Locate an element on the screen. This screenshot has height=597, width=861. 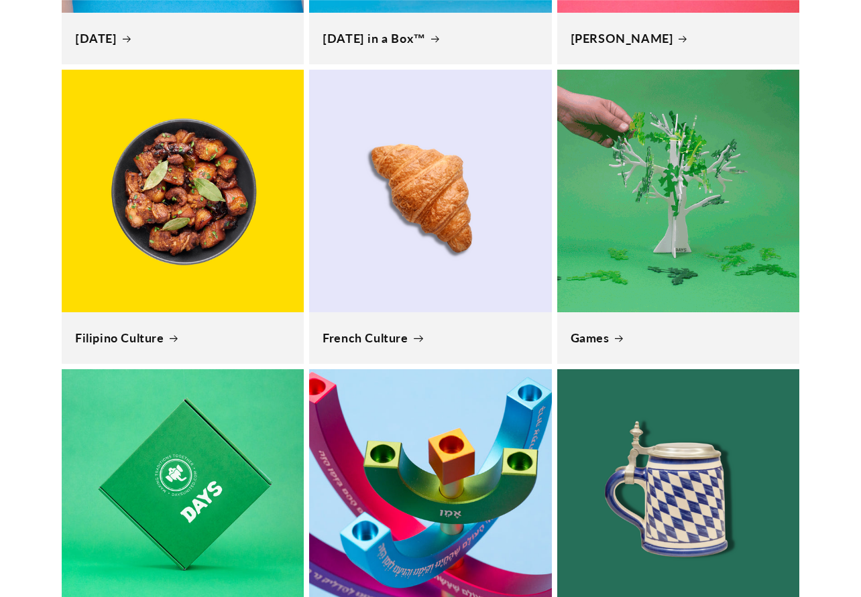
a: Filipino Culture is located at coordinates (182, 338).